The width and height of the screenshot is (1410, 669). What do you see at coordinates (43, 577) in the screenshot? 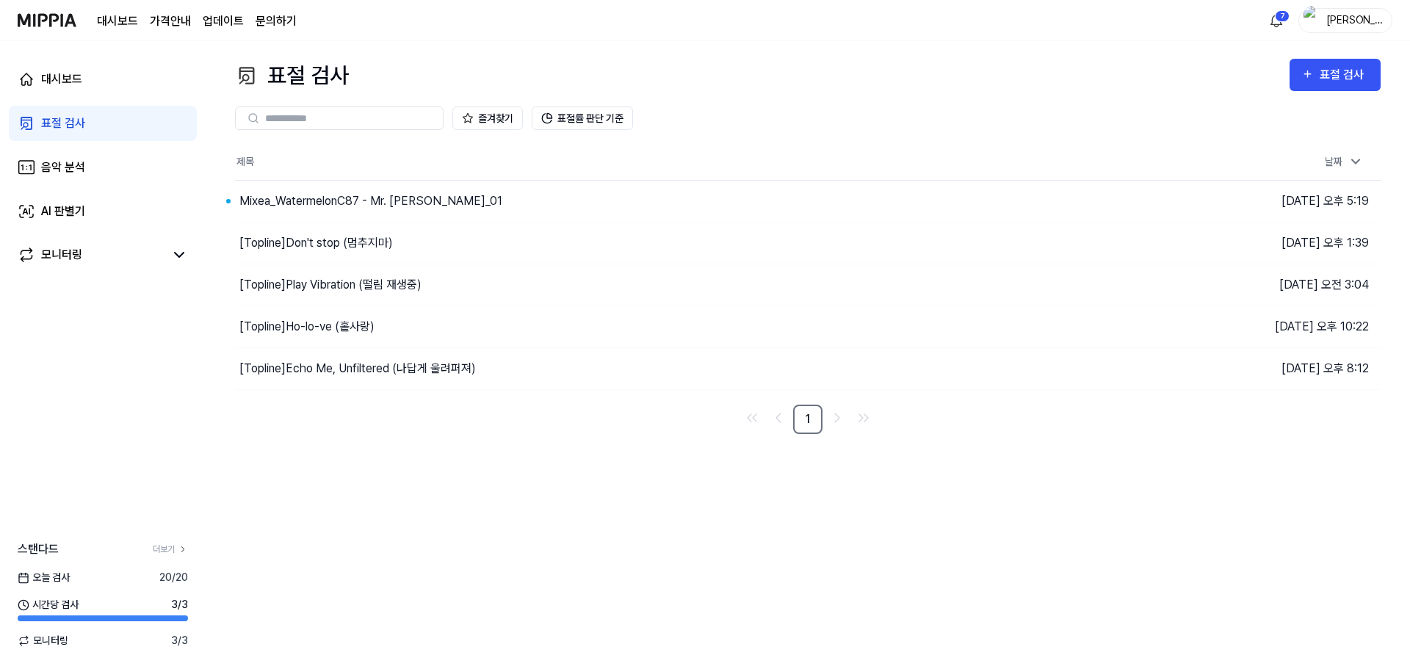
I see `span: 오늘 검사` at bounding box center [43, 577].